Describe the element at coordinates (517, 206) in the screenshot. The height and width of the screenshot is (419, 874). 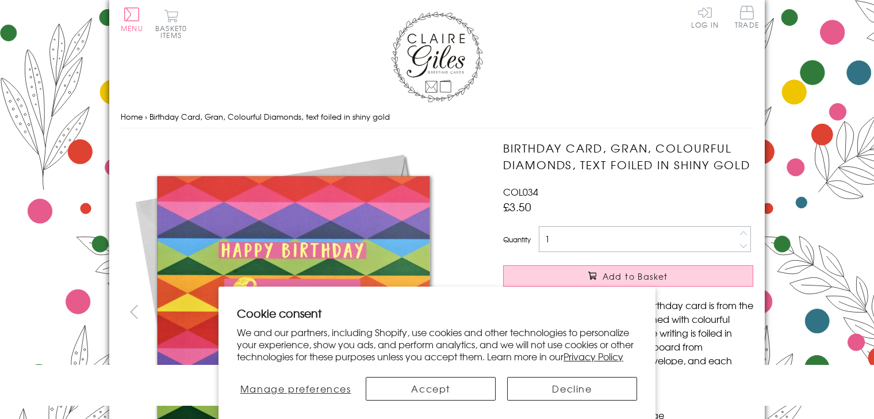
I see `span: £3.50` at that location.